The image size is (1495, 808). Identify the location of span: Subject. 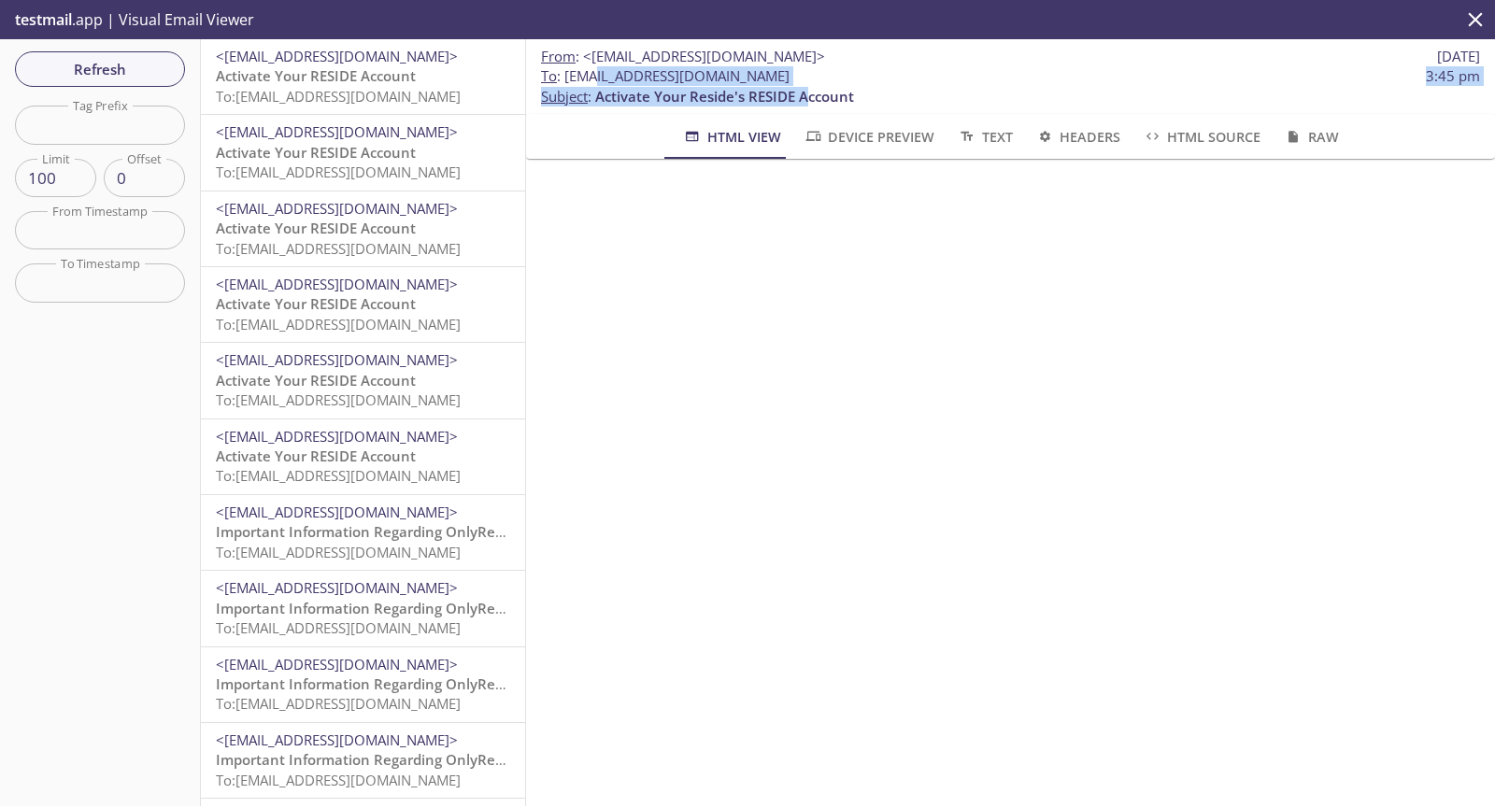
(564, 96).